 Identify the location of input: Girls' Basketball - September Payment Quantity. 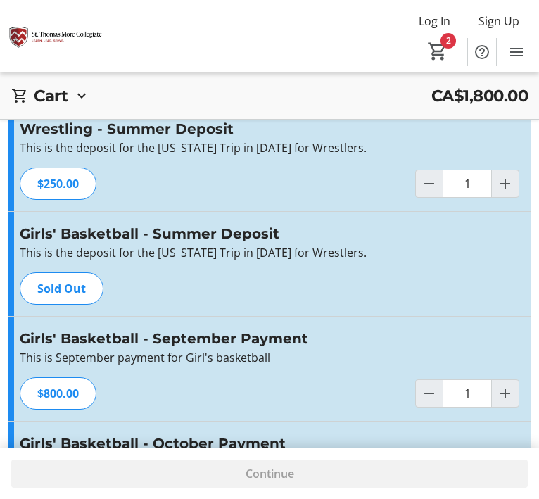
(467, 394).